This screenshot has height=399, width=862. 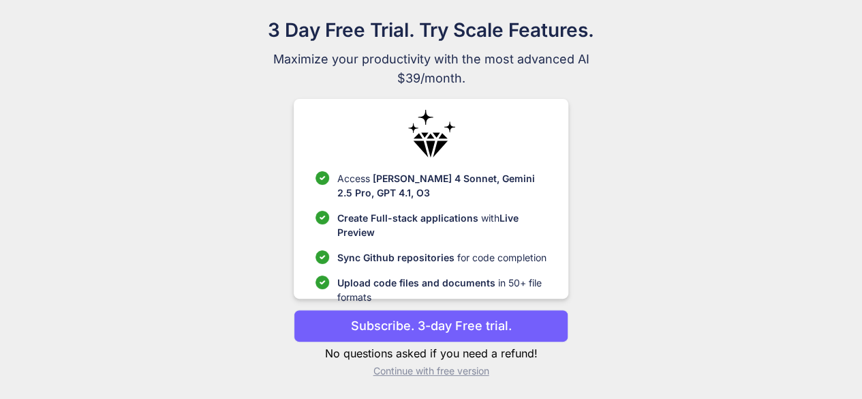 What do you see at coordinates (431, 325) in the screenshot?
I see `p: Subscribe. 3-day Free trial.` at bounding box center [431, 325].